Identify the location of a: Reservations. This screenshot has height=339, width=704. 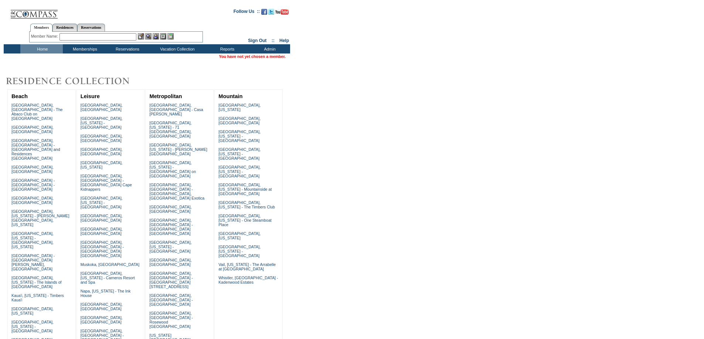
(91, 27).